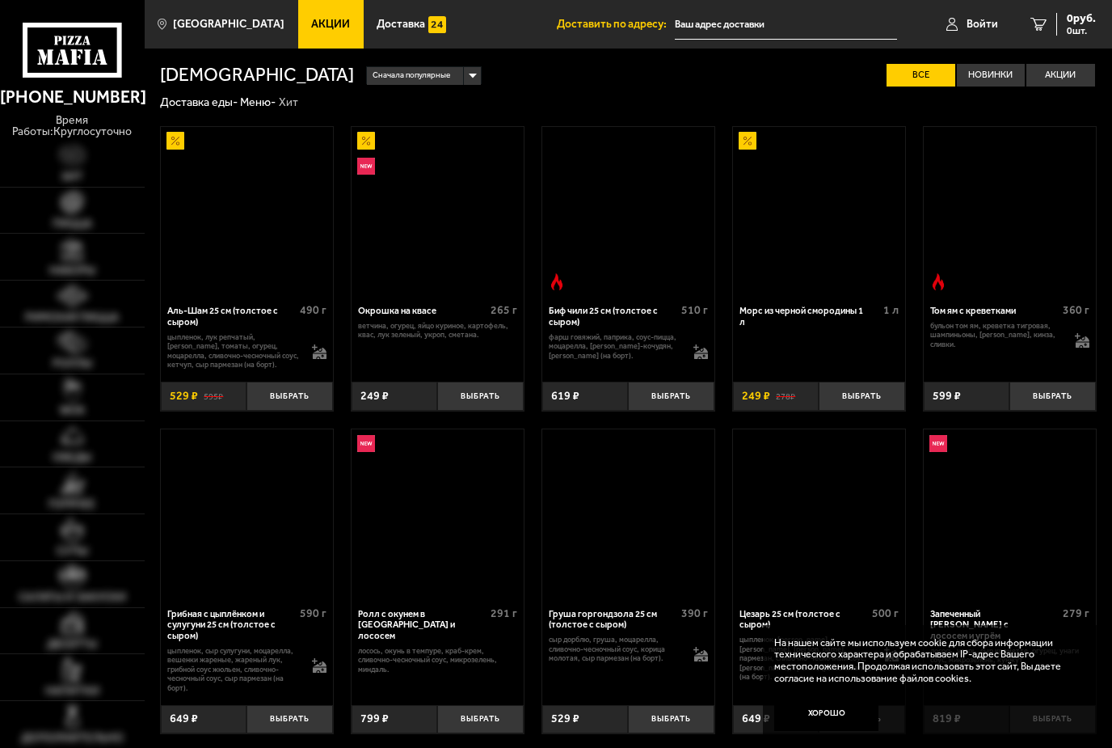 The width and height of the screenshot is (1112, 748). I want to click on p: цыпленок, сыр сулугуни, моцарелла, вешенки жареные, жареный лук, грибной соус Жюльен, сливочно-че..., so click(234, 668).